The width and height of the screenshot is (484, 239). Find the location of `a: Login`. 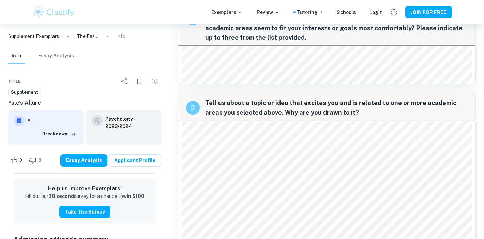

a: Login is located at coordinates (376, 12).